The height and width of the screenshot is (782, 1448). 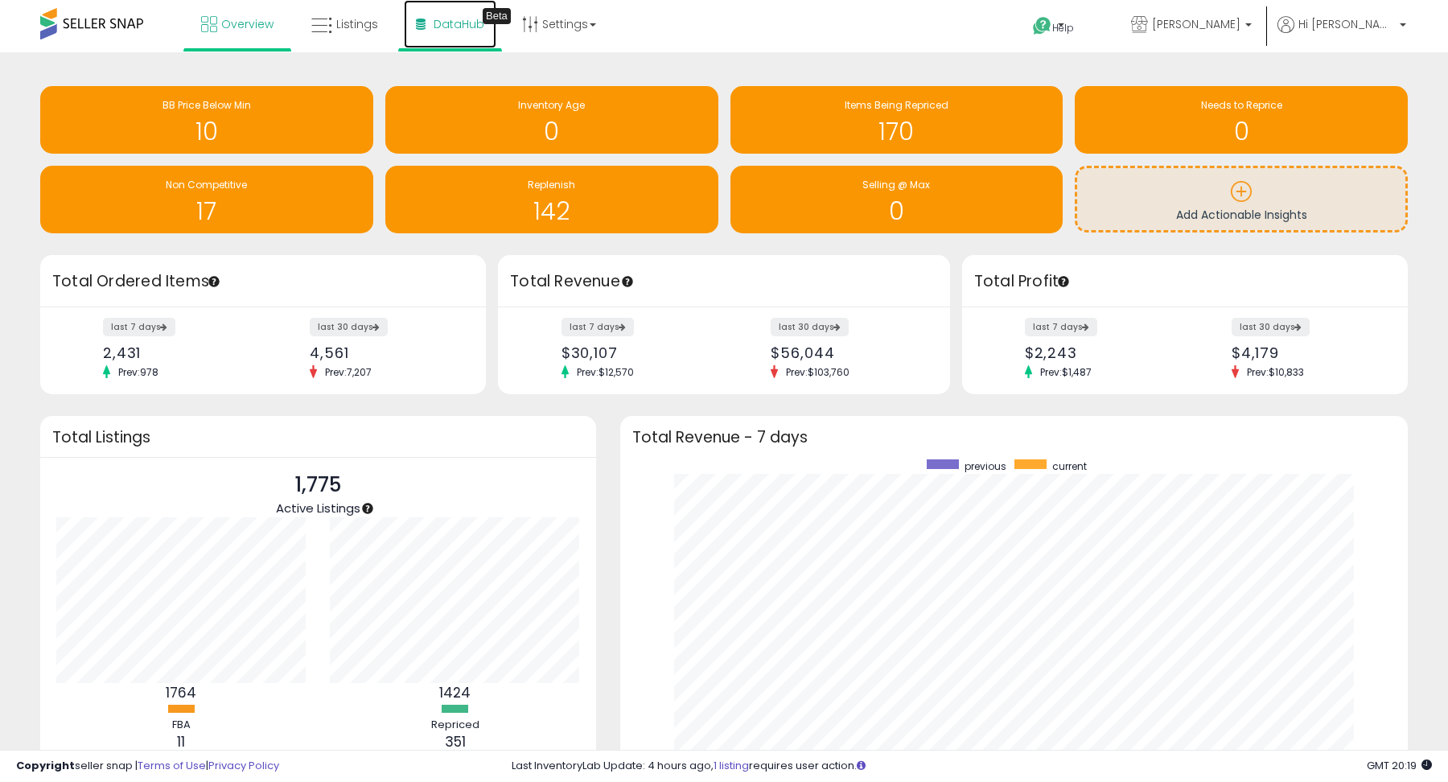 I want to click on p: 1,775, so click(x=318, y=485).